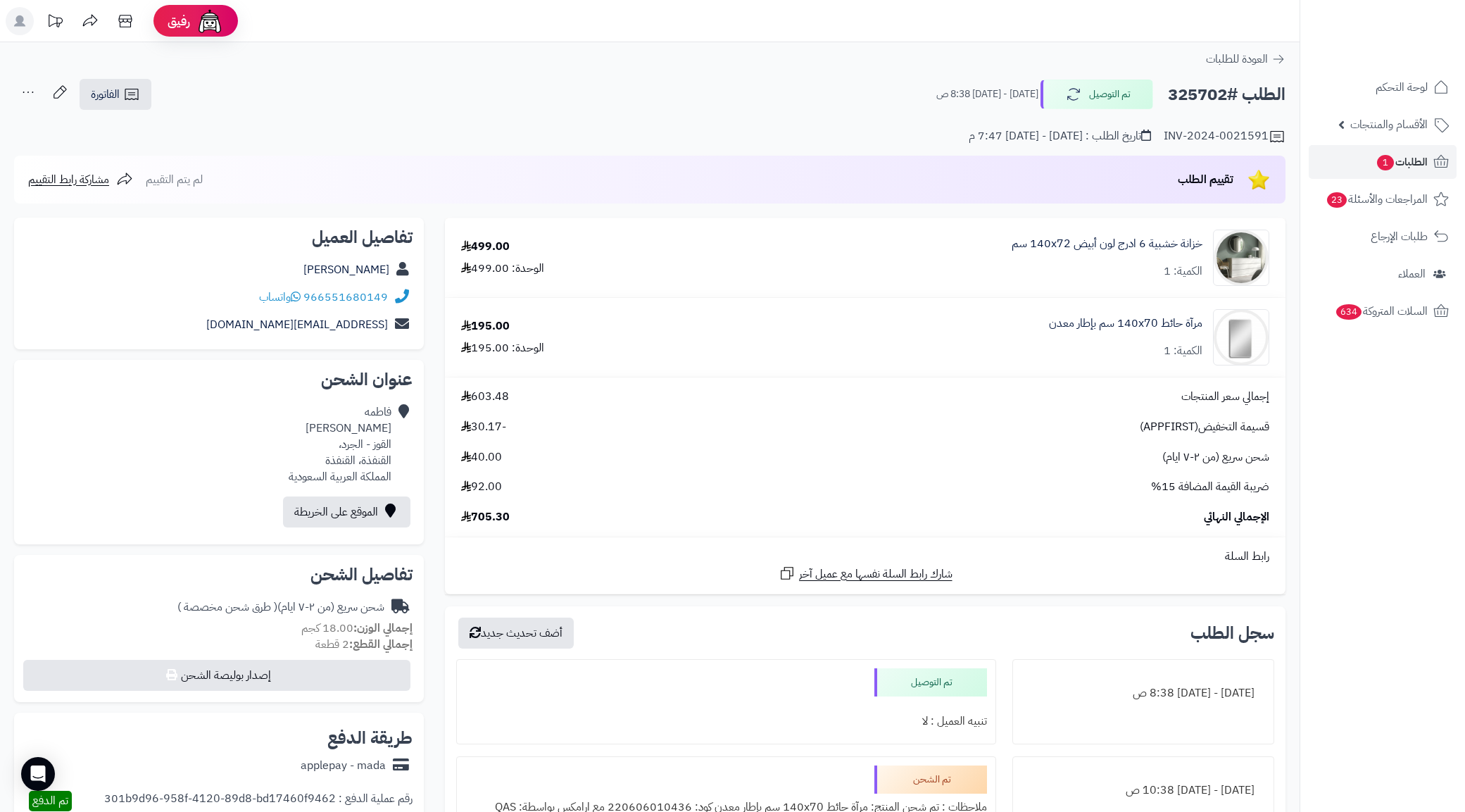  Describe the element at coordinates (1227, 95) in the screenshot. I see `h2: الطلب #325702` at that location.